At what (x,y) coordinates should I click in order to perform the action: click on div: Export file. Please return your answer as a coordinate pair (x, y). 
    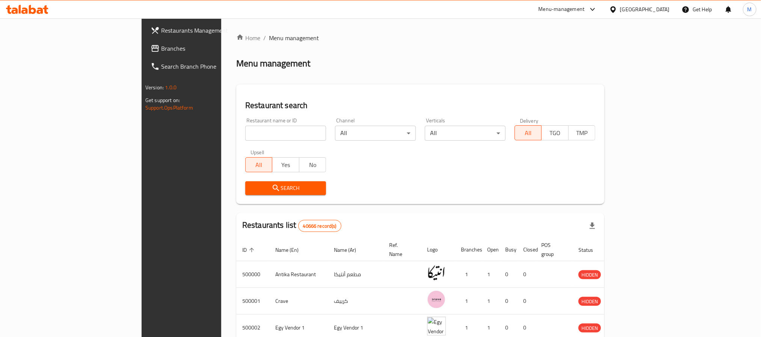
    Looking at the image, I should click on (593, 226).